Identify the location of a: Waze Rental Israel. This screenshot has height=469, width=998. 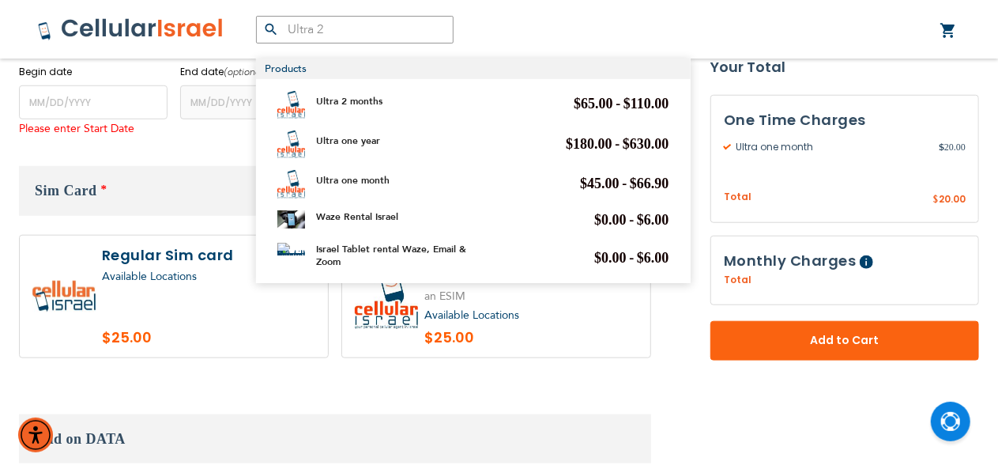
(358, 217).